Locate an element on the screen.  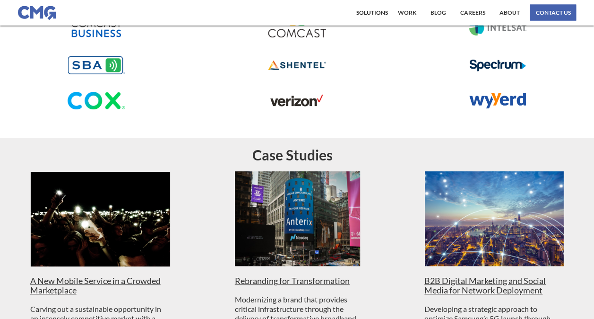
a: work is located at coordinates (406, 13).